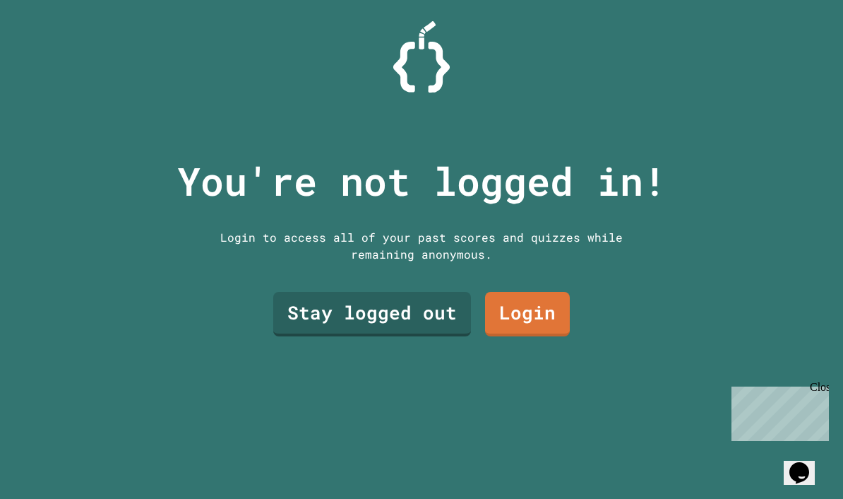 The width and height of the screenshot is (843, 499). Describe the element at coordinates (372, 314) in the screenshot. I see `a: Stay logged out` at that location.